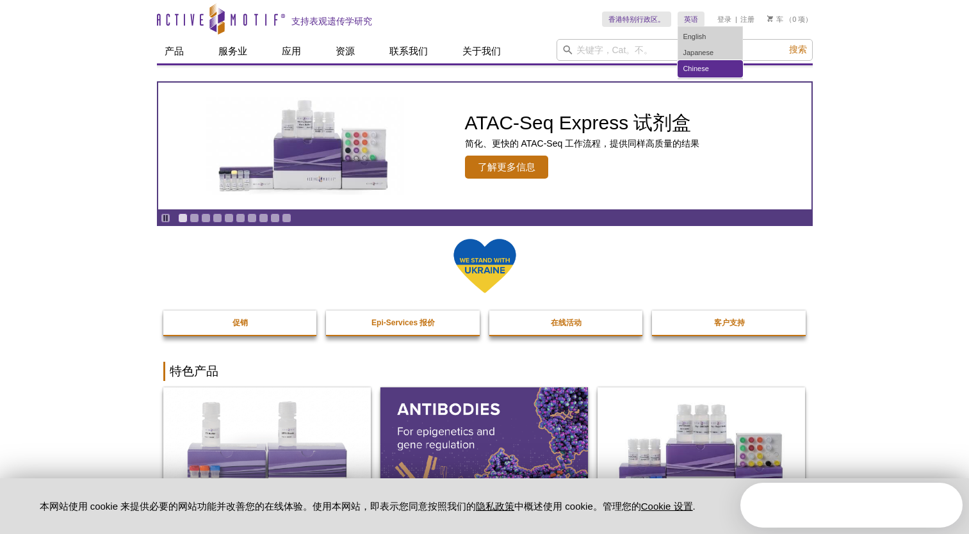 This screenshot has height=534, width=969. I want to click on strong: Epi-Services 报价, so click(403, 323).